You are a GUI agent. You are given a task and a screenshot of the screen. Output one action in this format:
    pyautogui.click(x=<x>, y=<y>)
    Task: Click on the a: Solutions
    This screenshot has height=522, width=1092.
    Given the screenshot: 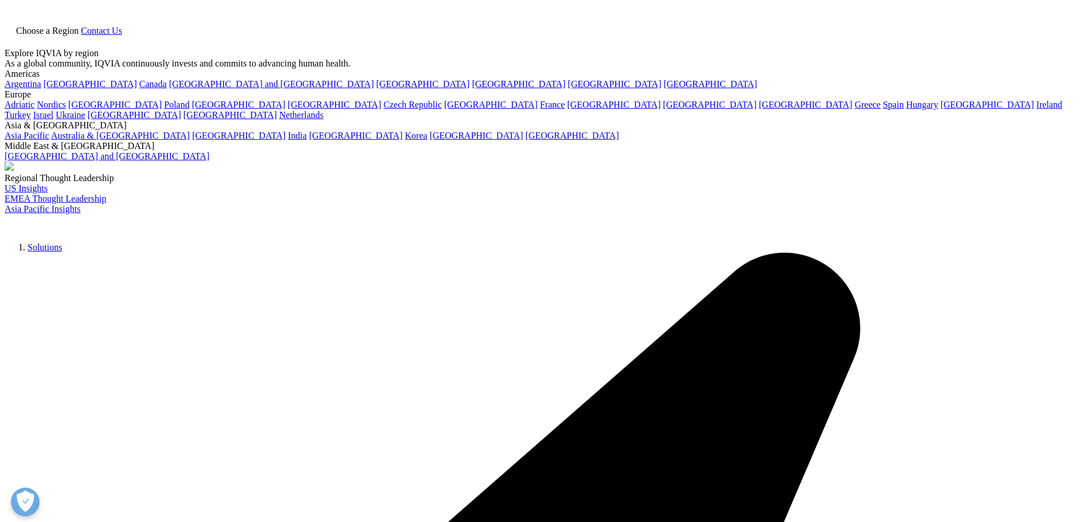 What is the action you would take?
    pyautogui.click(x=45, y=247)
    